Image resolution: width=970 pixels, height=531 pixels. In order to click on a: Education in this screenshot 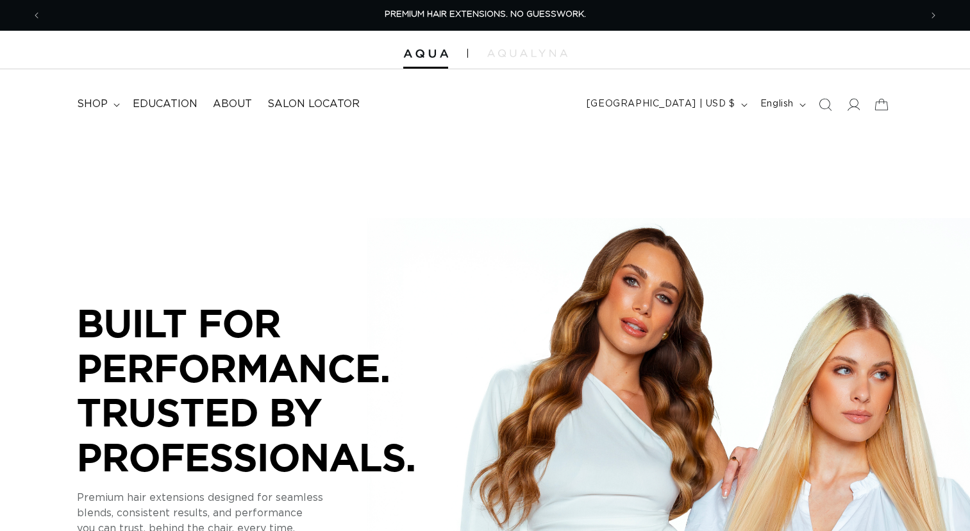, I will do `click(165, 104)`.